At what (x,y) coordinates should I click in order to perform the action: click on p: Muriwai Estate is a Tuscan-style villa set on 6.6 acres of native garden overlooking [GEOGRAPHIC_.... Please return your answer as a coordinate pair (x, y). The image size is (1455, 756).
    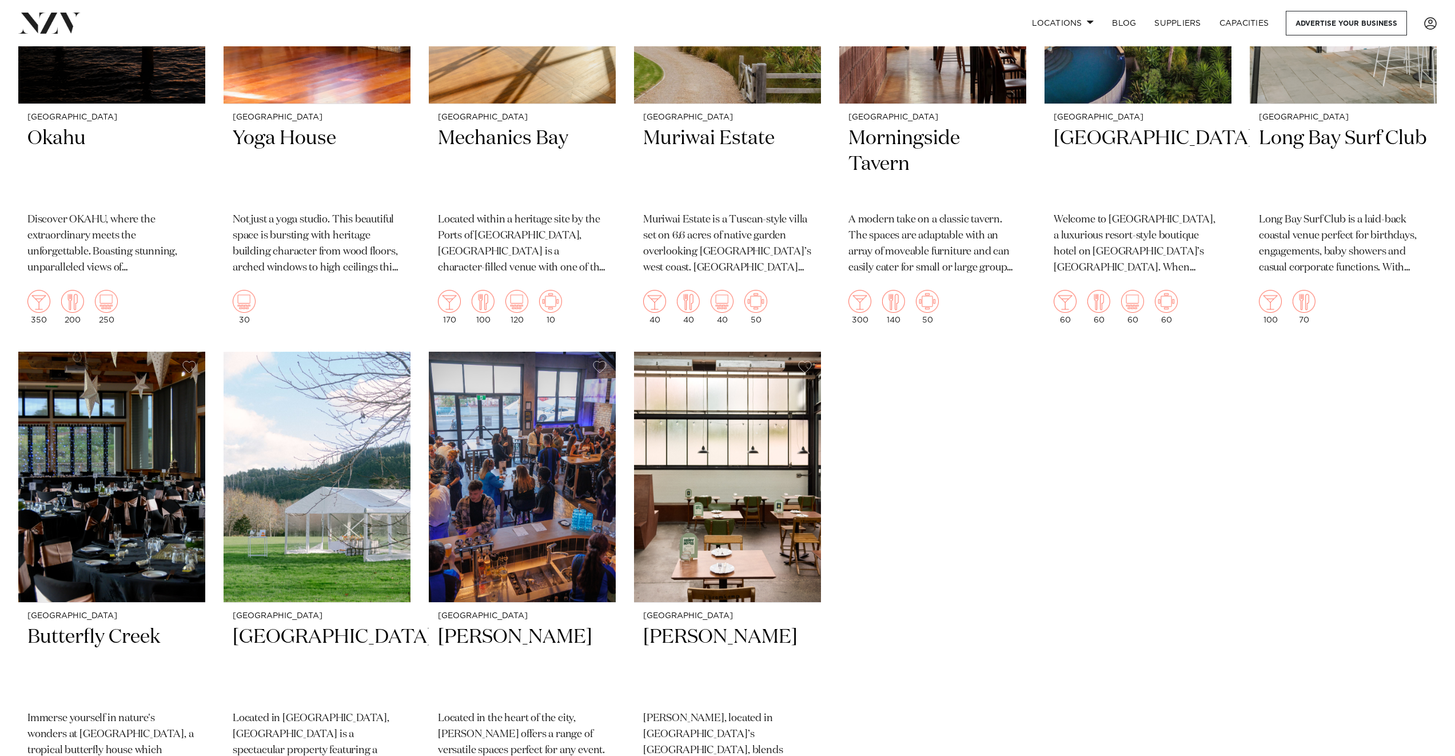
    Looking at the image, I should click on (727, 244).